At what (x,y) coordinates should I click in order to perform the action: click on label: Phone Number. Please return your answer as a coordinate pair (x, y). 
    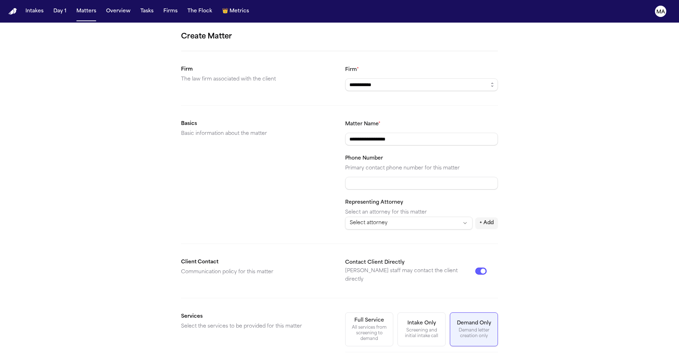
    Looking at the image, I should click on (364, 158).